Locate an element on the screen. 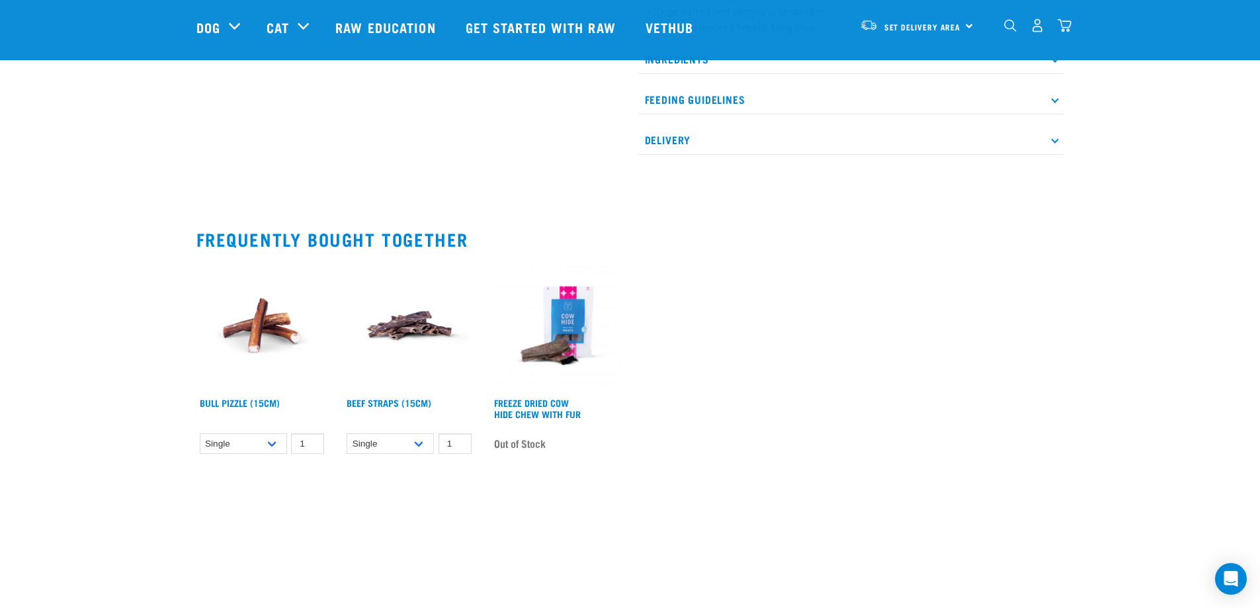 The width and height of the screenshot is (1260, 608). span: Set Delivery Area is located at coordinates (923, 26).